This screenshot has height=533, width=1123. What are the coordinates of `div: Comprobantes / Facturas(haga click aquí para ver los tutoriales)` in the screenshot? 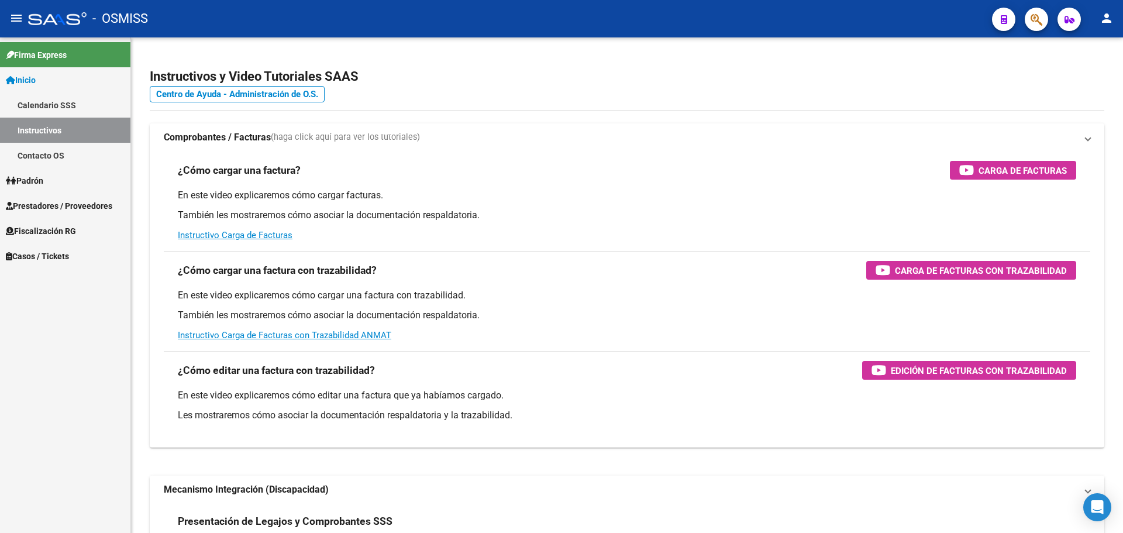 It's located at (627, 299).